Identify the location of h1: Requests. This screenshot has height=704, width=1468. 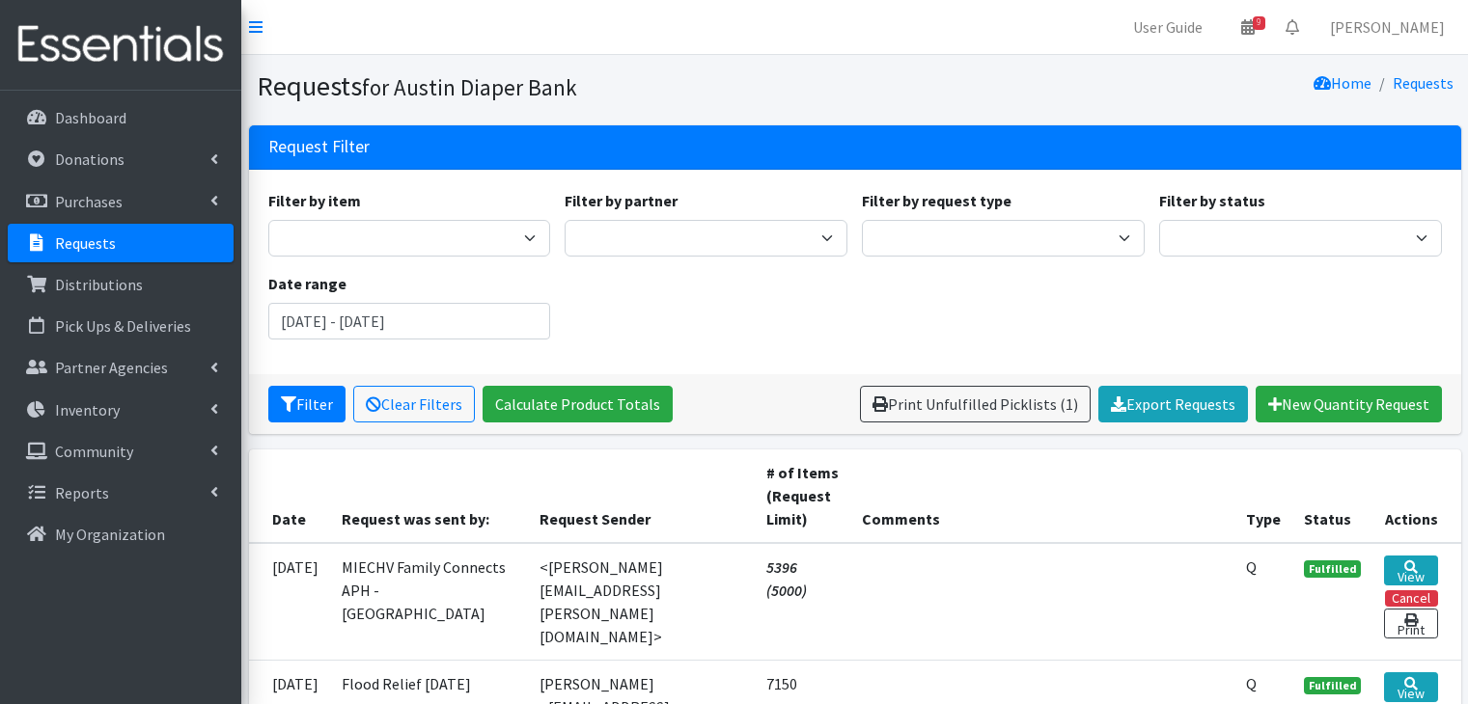
(552, 86).